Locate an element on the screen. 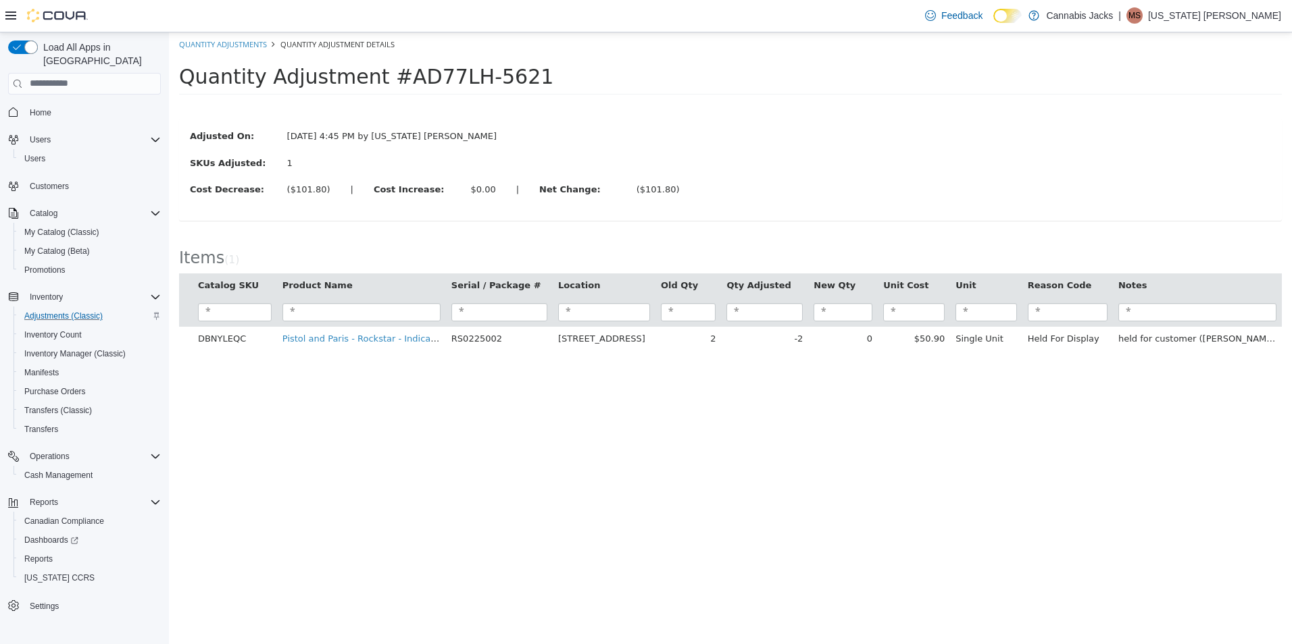 The image size is (1292, 644). button: Customers is located at coordinates (84, 186).